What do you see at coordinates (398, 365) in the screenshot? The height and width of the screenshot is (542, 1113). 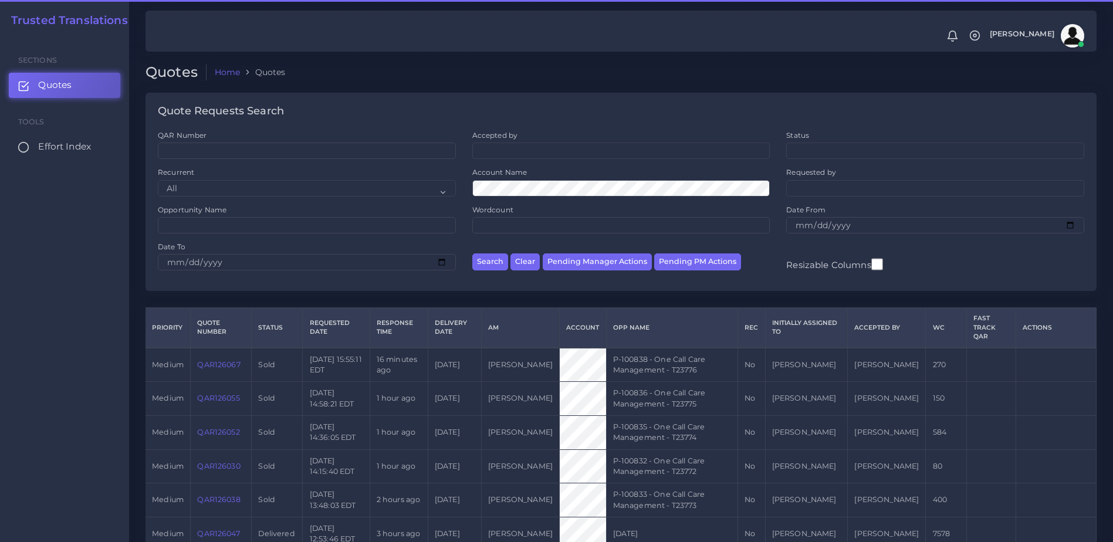 I see `td: 16 minutes ago` at bounding box center [398, 365].